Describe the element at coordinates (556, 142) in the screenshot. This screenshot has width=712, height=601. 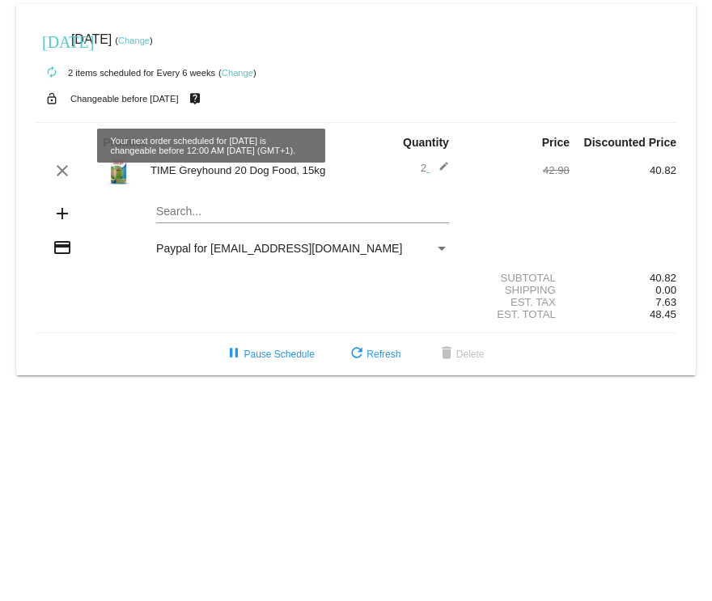
I see `strong: Price` at that location.